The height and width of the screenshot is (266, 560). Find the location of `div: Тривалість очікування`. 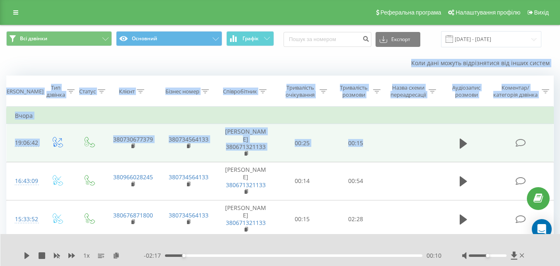

div: Тривалість очікування is located at coordinates (300, 91).